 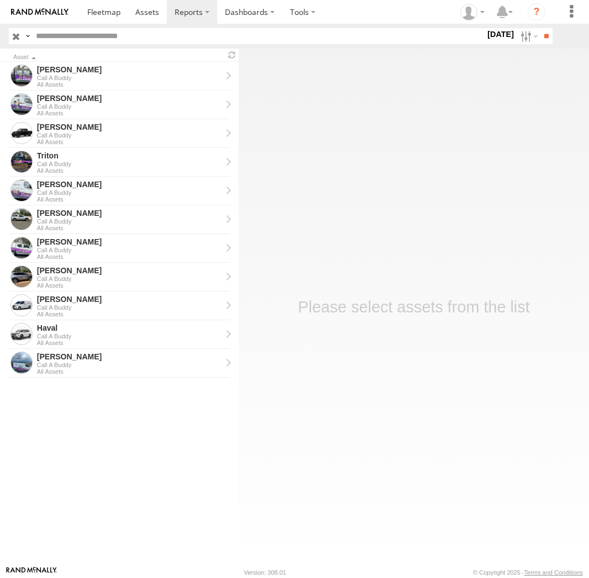 I want to click on div: Daniel - View Asset History, so click(x=129, y=242).